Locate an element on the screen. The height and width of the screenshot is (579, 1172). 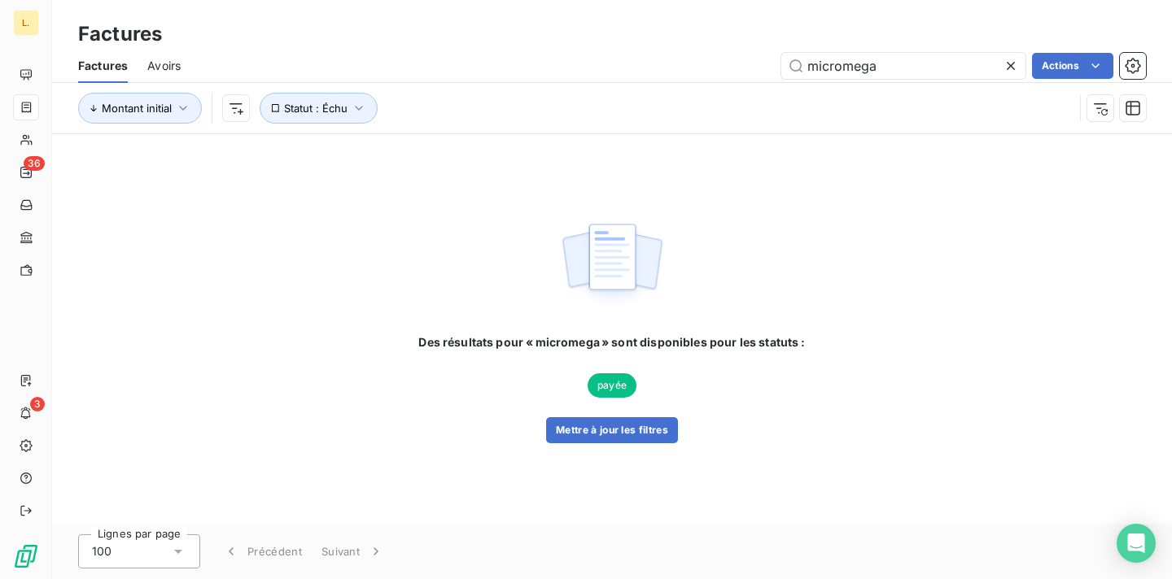
div: L. is located at coordinates (26, 23).